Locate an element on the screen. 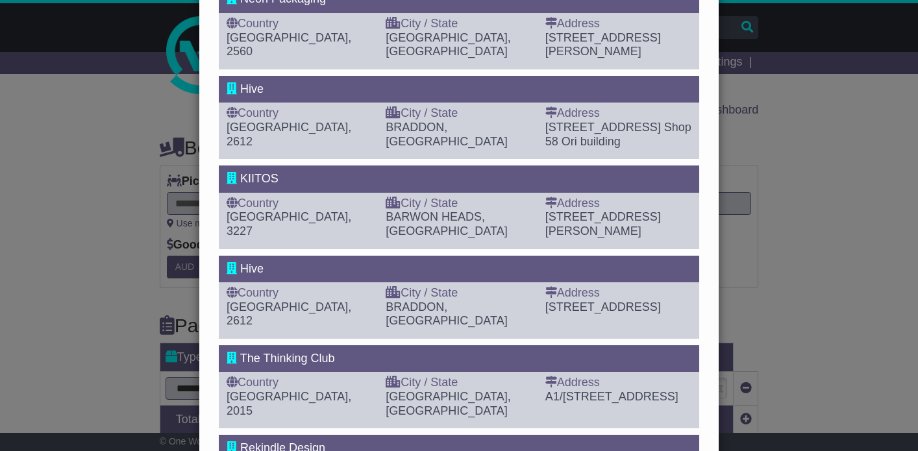  span: Shop 58 Ori building is located at coordinates (618, 134).